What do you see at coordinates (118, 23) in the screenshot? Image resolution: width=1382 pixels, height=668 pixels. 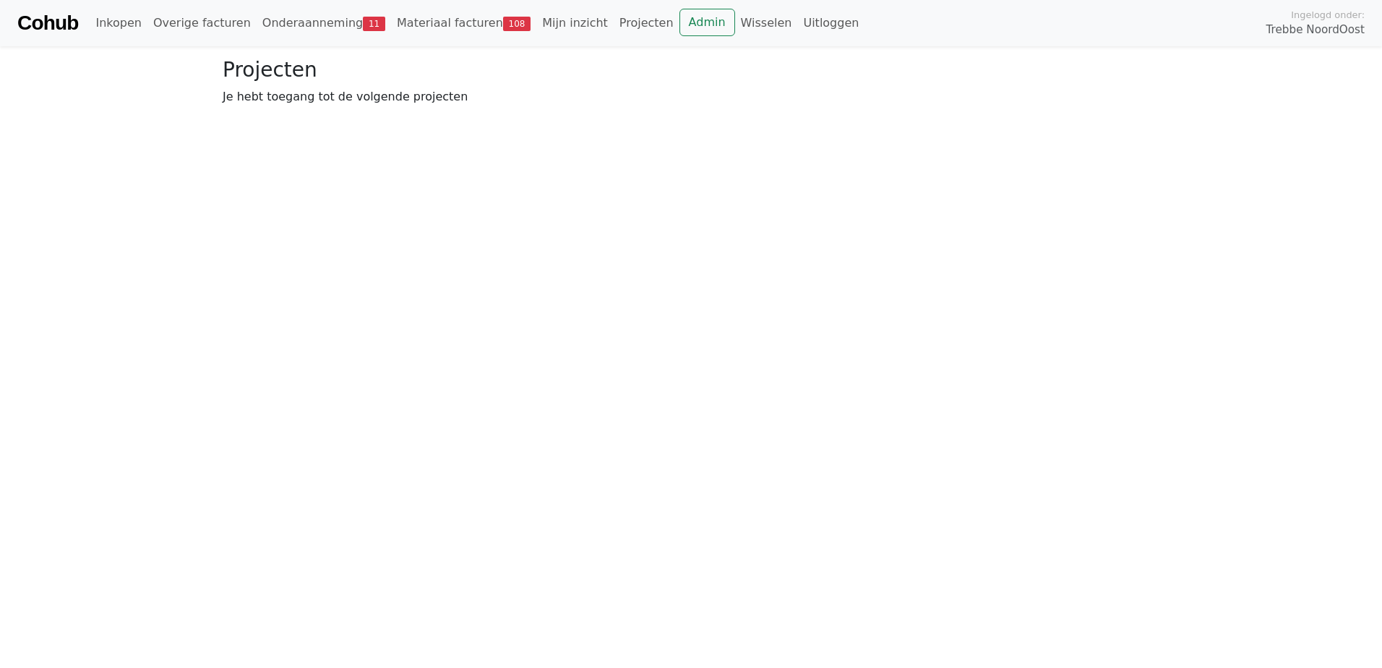 I see `a: Inkopen` at bounding box center [118, 23].